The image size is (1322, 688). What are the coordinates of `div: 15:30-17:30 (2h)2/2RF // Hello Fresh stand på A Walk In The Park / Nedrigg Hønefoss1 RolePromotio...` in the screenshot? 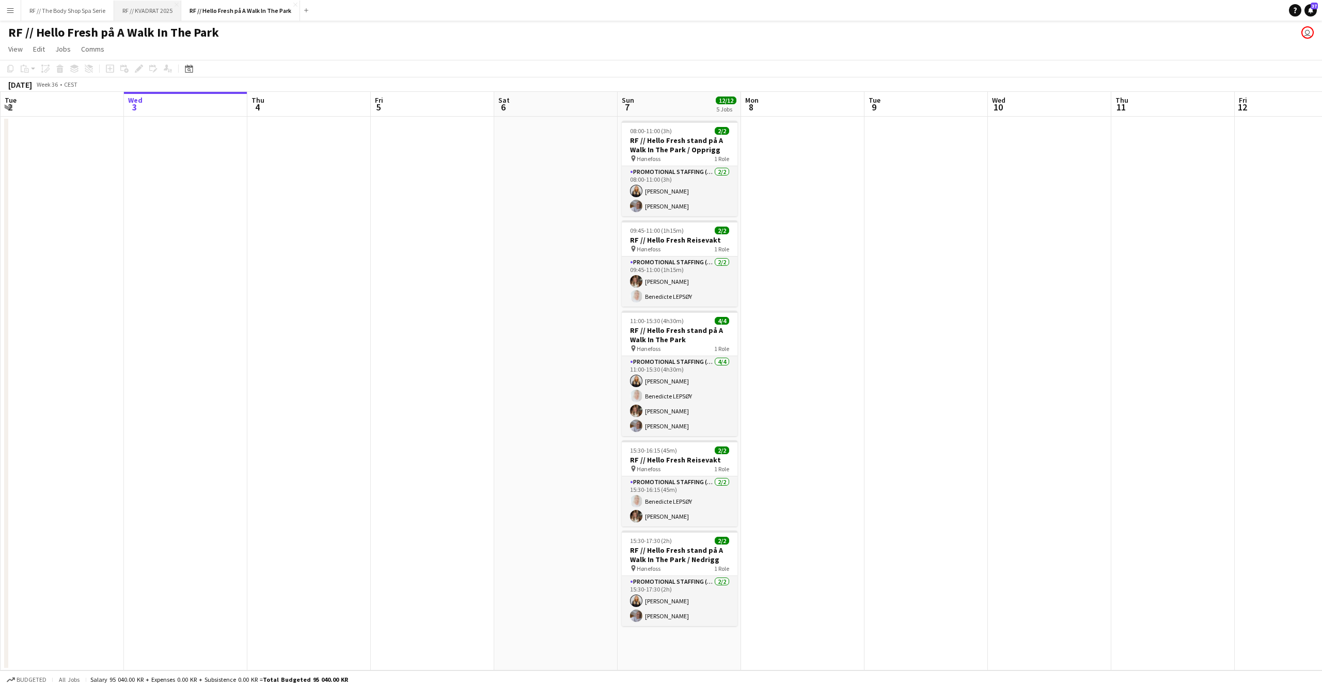 It's located at (680, 578).